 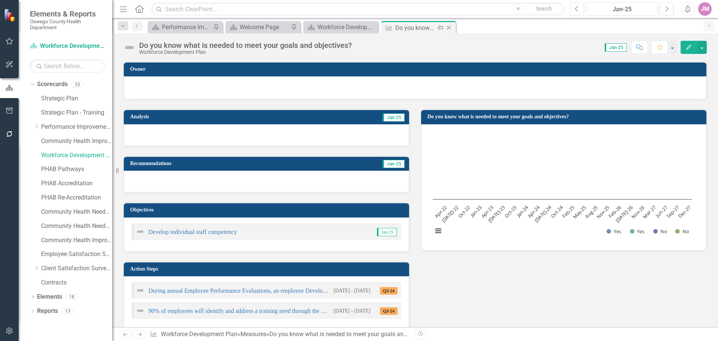 What do you see at coordinates (77, 212) in the screenshot?
I see `a: Community Health Needs Assessment and Improvement Plan` at bounding box center [77, 212].